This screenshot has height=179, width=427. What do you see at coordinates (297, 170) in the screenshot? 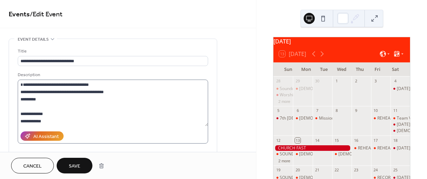
I see `div: 20` at bounding box center [297, 170].